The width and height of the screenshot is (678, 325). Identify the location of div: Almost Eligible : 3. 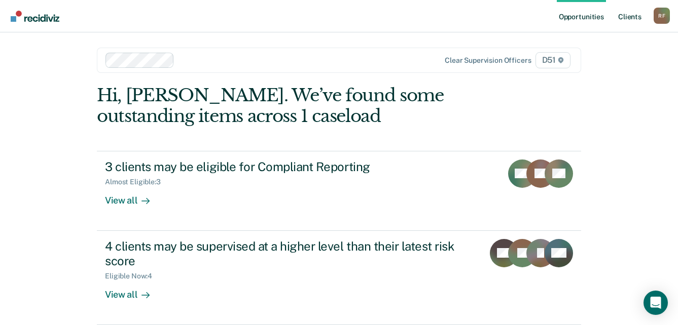
(137, 182).